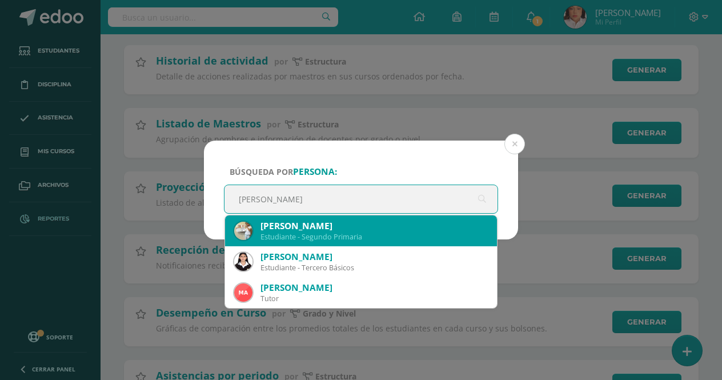 The height and width of the screenshot is (380, 722). Describe the element at coordinates (243, 292) in the screenshot. I see `img: 88afc5fa95ad08da4480a9ee46799813.png` at that location.